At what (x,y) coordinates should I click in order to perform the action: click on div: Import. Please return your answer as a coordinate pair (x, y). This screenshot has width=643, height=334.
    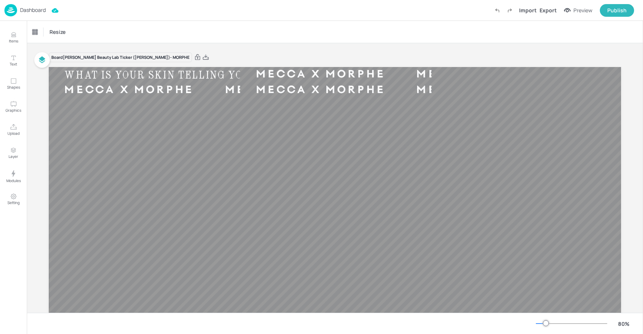
    Looking at the image, I should click on (528, 10).